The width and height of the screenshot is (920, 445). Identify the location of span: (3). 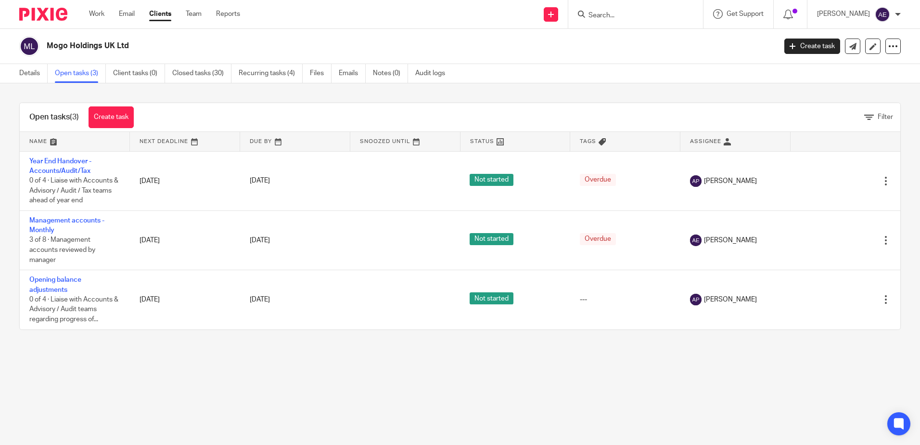
(74, 117).